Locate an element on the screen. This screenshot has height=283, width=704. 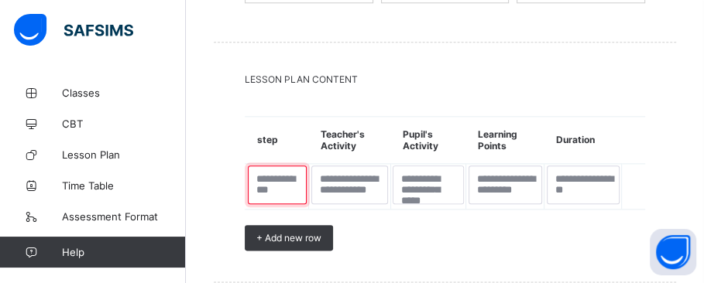
span: Time Table is located at coordinates (124, 186).